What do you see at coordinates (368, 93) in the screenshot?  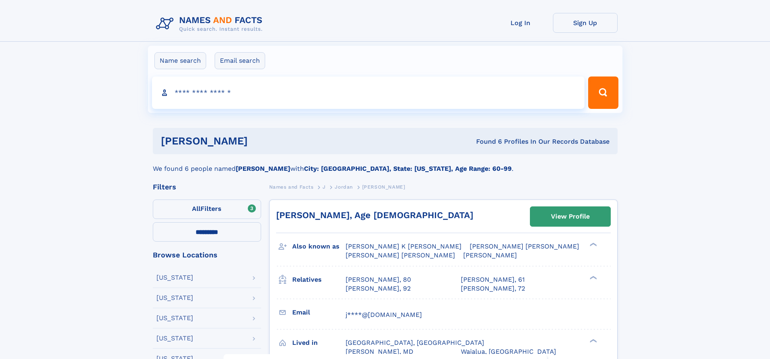 I see `input: search input` at bounding box center [368, 93].